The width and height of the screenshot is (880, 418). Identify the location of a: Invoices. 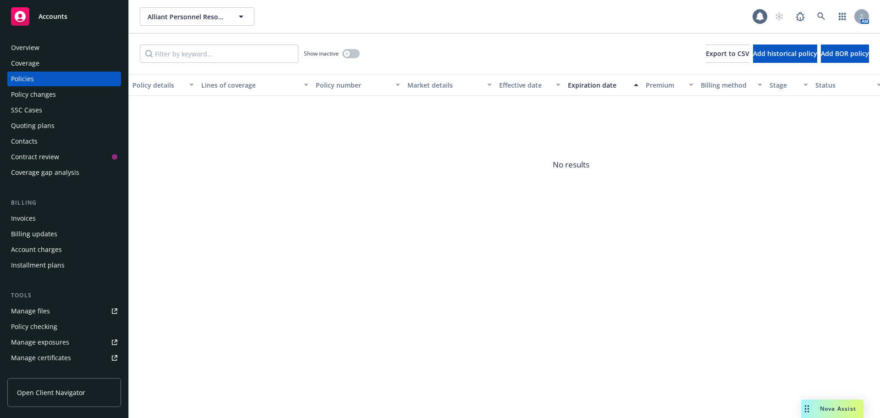
(64, 218).